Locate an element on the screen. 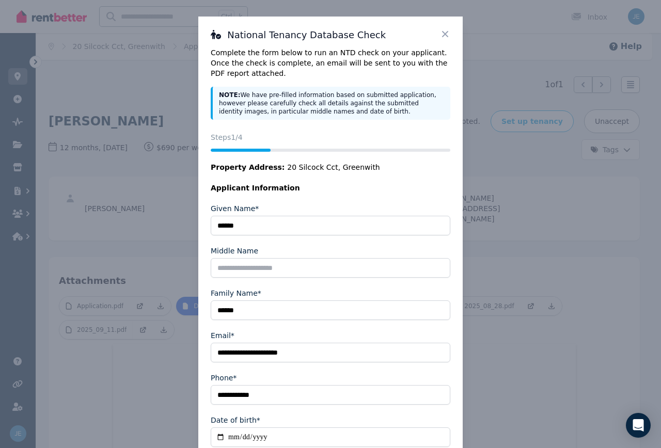 The height and width of the screenshot is (448, 661). p: Complete the form below to run an NTD check on your applicant. Once the check is complete, an ema... is located at coordinates (331, 63).